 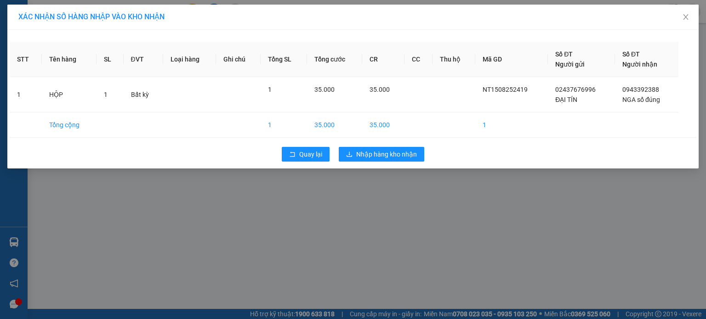 What do you see at coordinates (69, 125) in the screenshot?
I see `td: Tổng cộng` at bounding box center [69, 125].